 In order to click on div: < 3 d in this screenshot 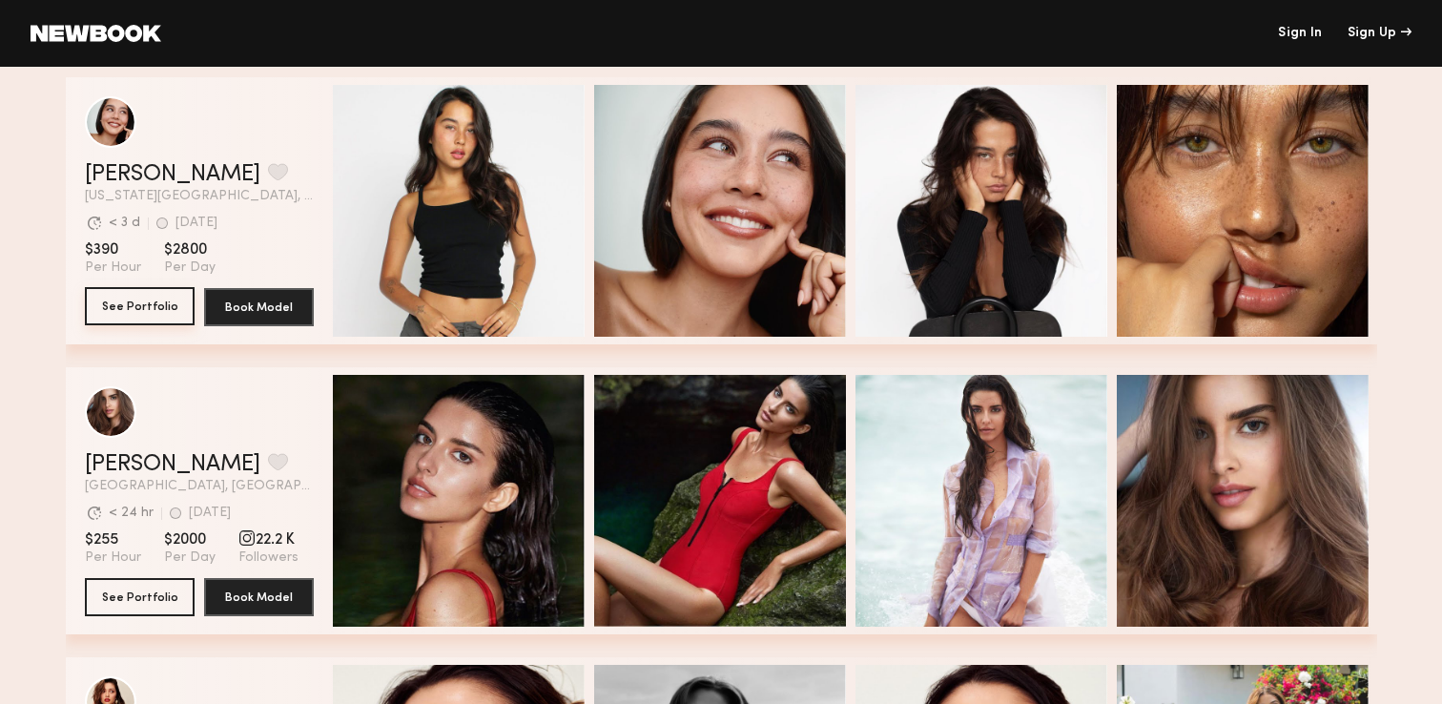, I will do `click(124, 223)`.